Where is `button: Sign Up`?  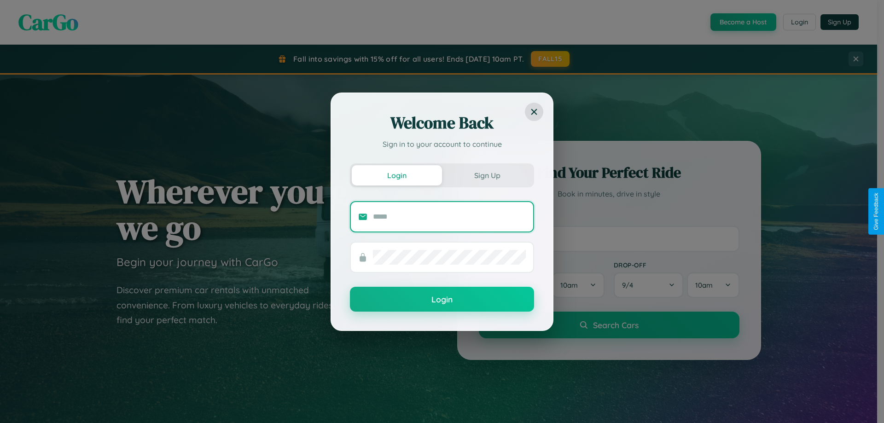 button: Sign Up is located at coordinates (487, 175).